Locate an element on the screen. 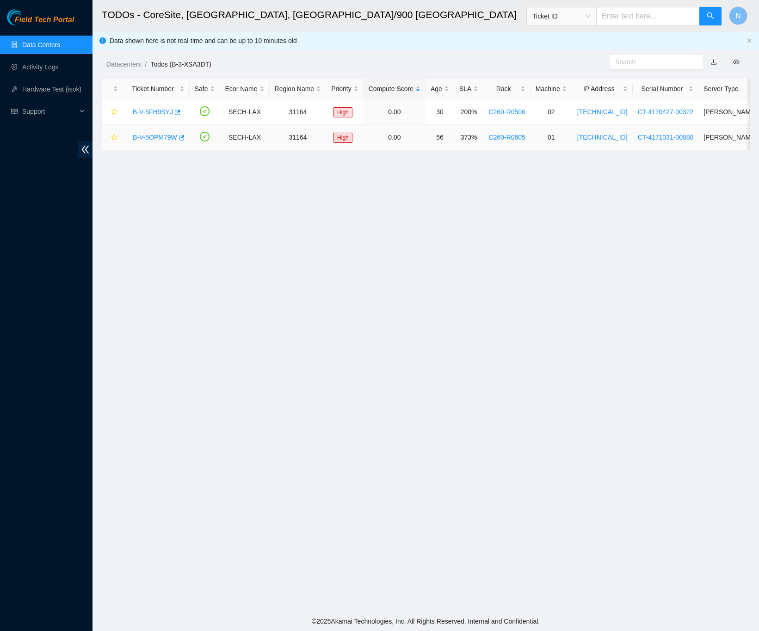  td: 56 is located at coordinates (440, 137).